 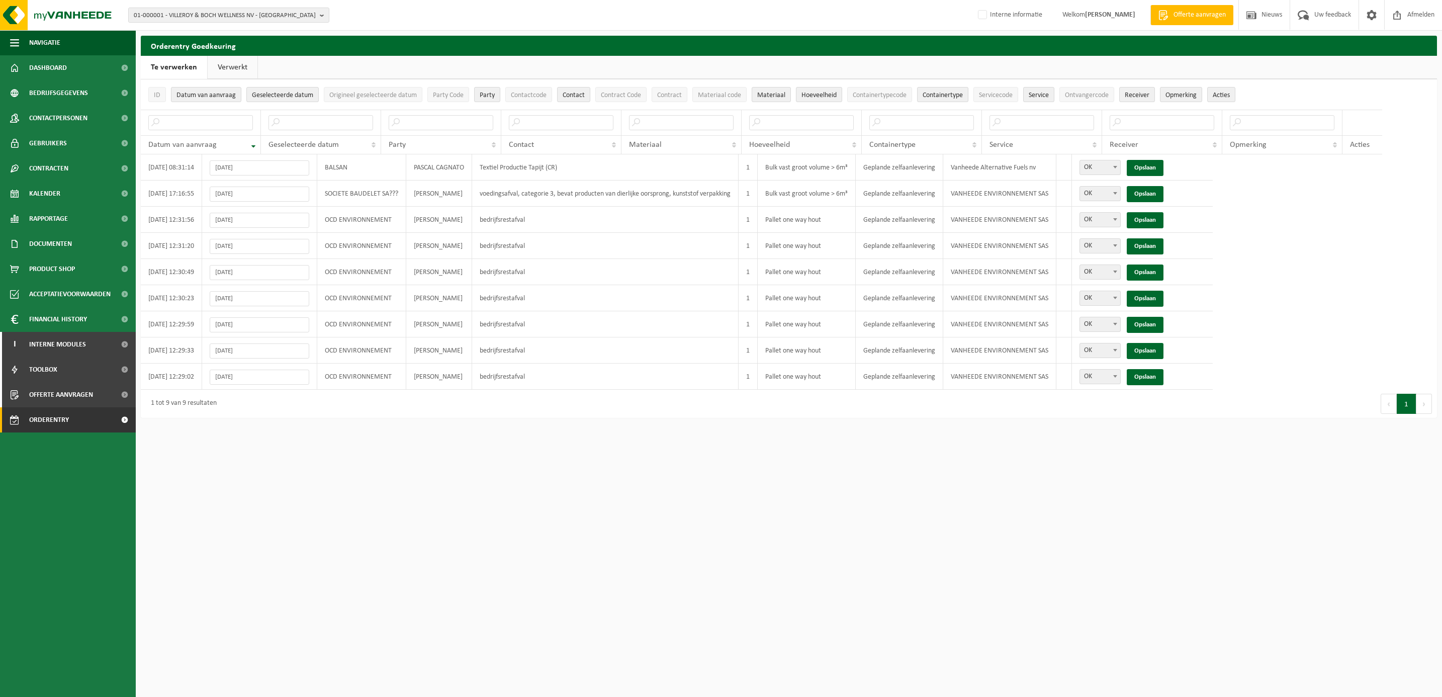 I want to click on span: Rapportage, so click(x=48, y=219).